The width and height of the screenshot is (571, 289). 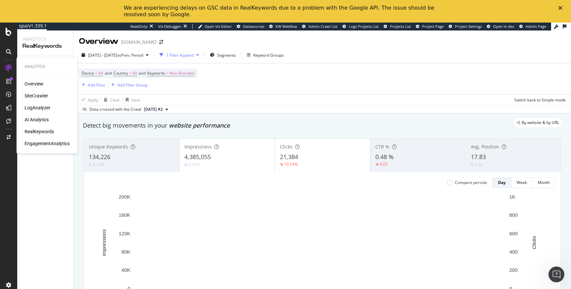 What do you see at coordinates (194, 164) in the screenshot?
I see `div: 0.35%` at bounding box center [194, 164].